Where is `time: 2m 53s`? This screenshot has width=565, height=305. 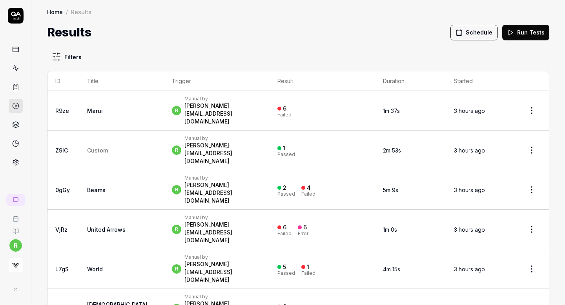 time: 2m 53s is located at coordinates (392, 150).